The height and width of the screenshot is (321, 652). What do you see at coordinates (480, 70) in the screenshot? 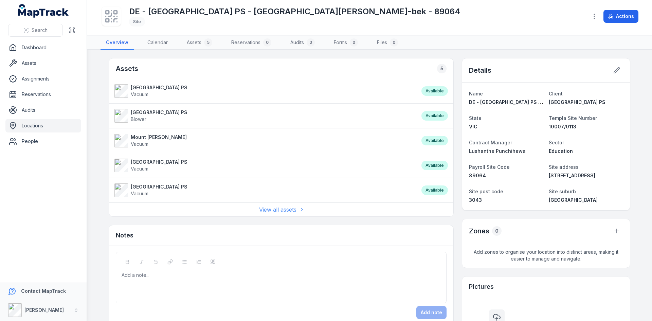
I see `h2: Details` at bounding box center [480, 70].